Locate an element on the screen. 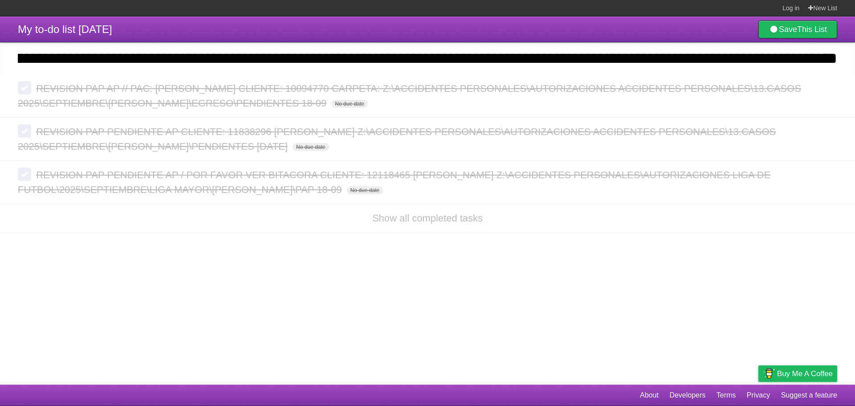 The image size is (855, 406). a: About is located at coordinates (649, 395).